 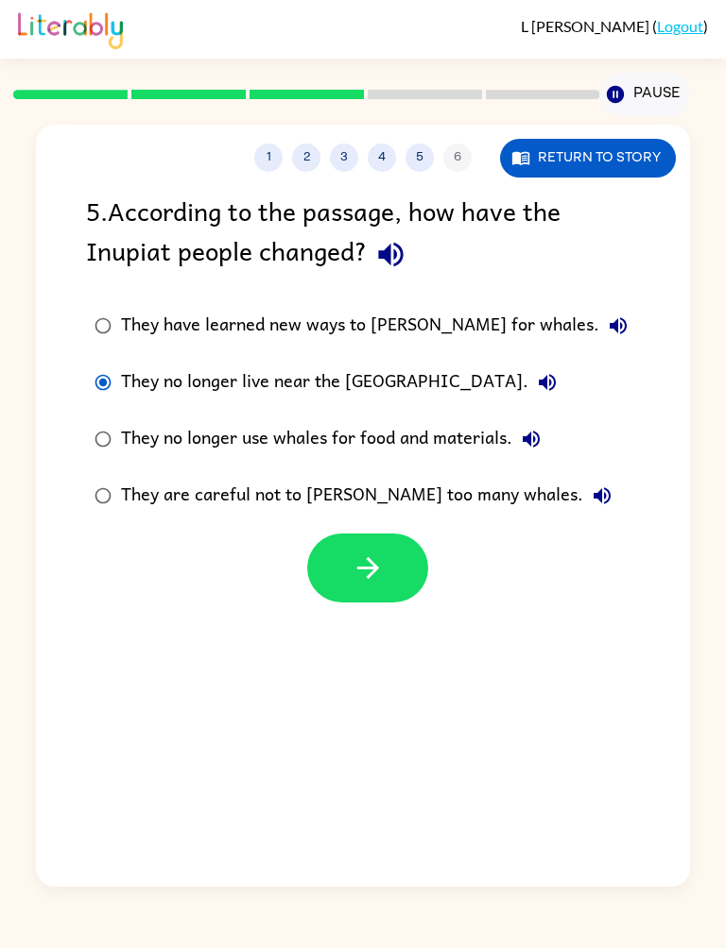 I want to click on button: 5, so click(x=419, y=158).